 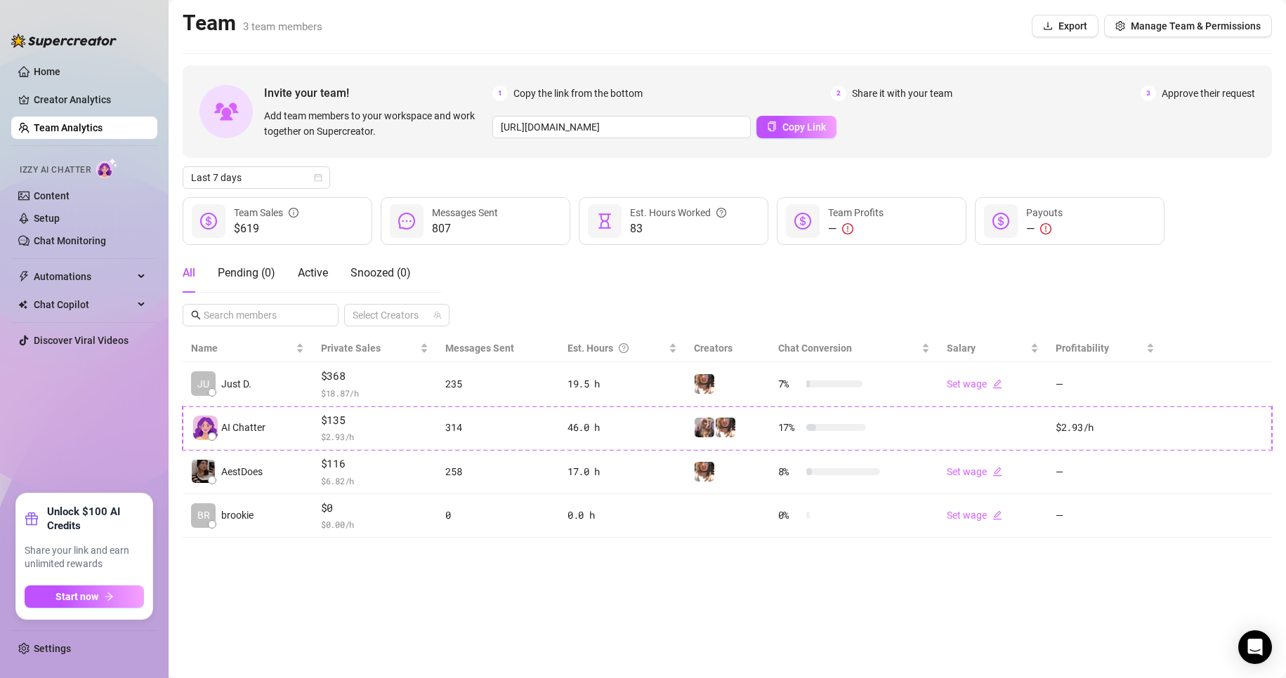 What do you see at coordinates (605, 221) in the screenshot?
I see `span: hourglass` at bounding box center [605, 221].